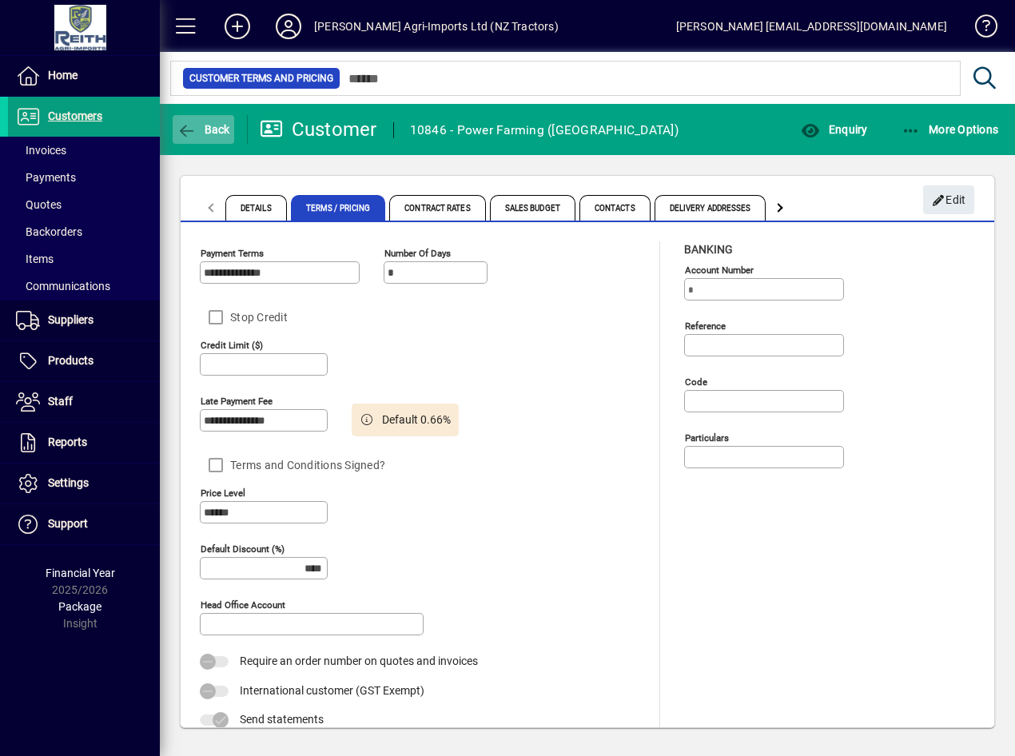  What do you see at coordinates (68, 482) in the screenshot?
I see `span: Settings` at bounding box center [68, 482].